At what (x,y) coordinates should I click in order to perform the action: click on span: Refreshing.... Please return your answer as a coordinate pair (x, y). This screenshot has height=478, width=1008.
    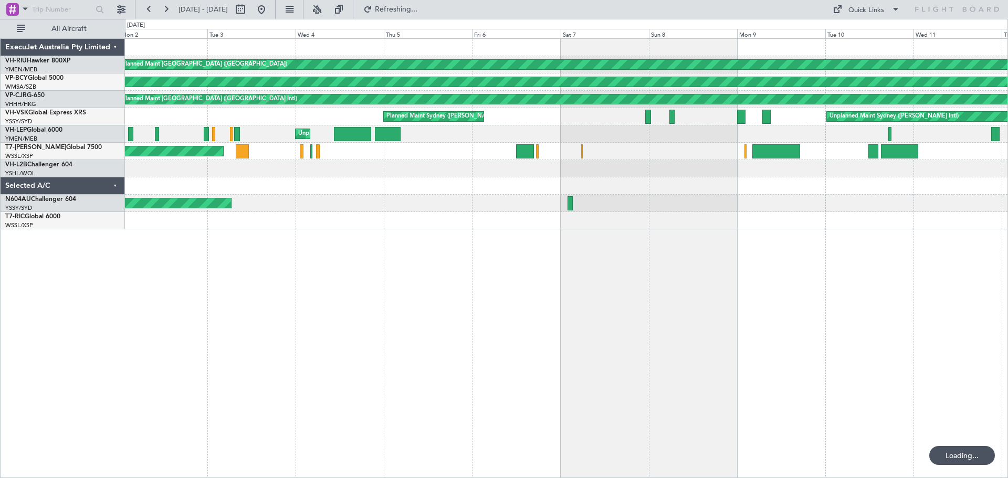
    Looking at the image, I should click on (396, 9).